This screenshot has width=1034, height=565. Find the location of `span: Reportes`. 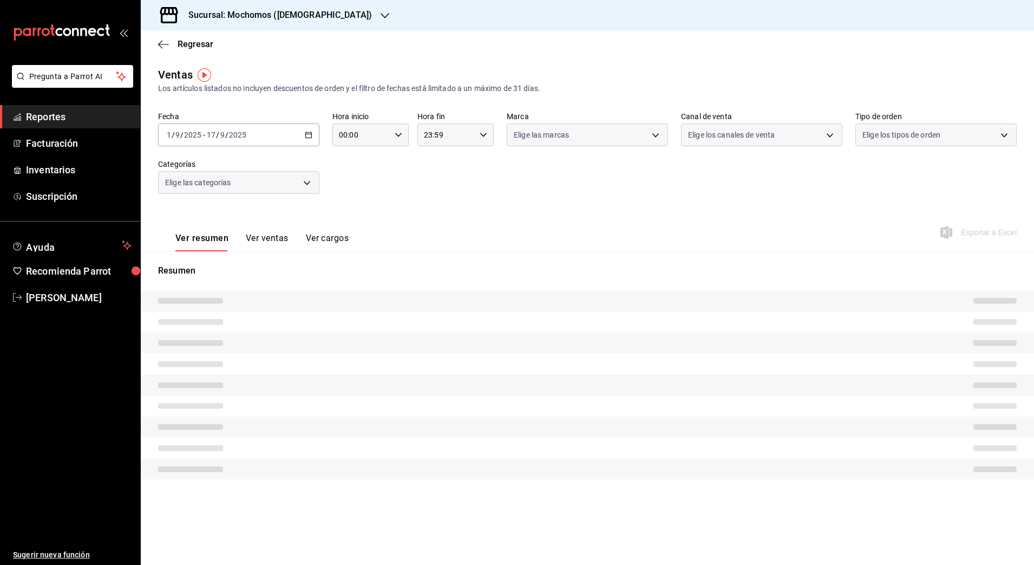

span: Reportes is located at coordinates (79, 116).